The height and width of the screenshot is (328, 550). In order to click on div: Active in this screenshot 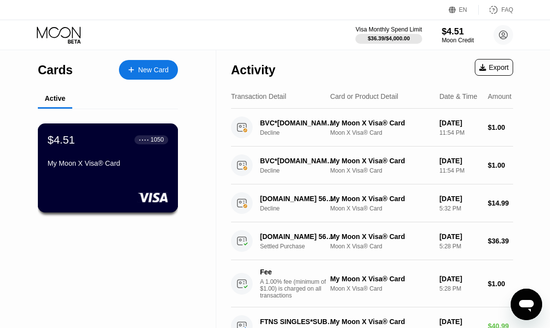, I will do `click(55, 98)`.